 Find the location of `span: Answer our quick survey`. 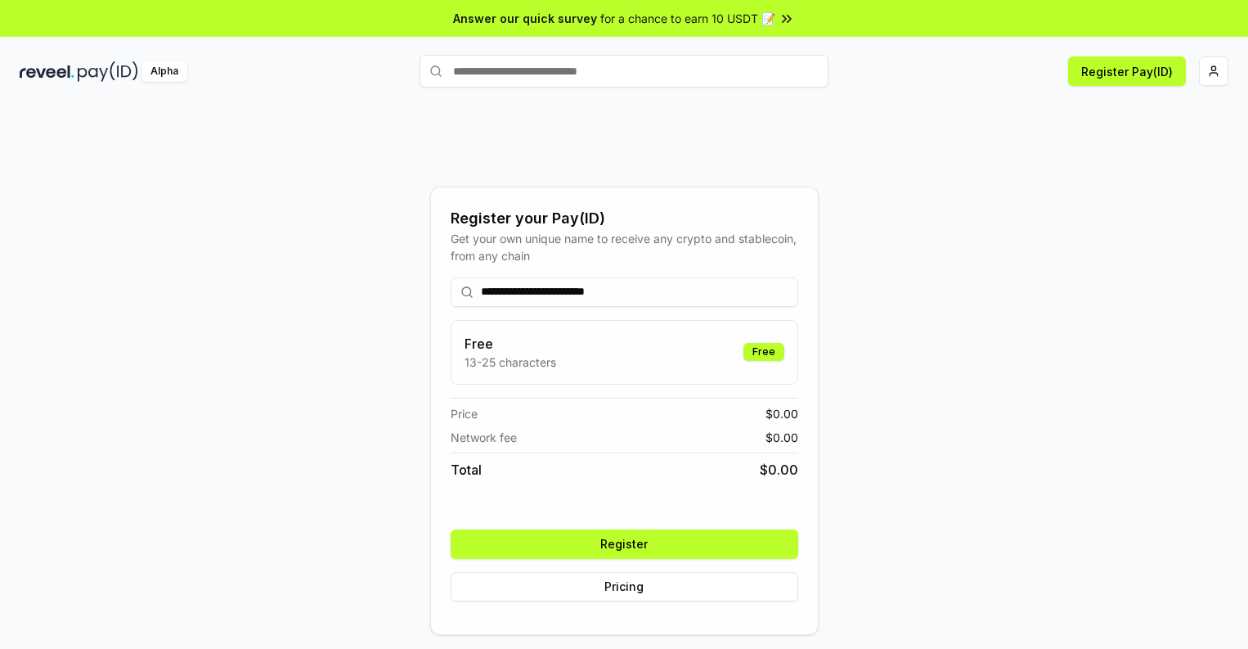

span: Answer our quick survey is located at coordinates (525, 18).